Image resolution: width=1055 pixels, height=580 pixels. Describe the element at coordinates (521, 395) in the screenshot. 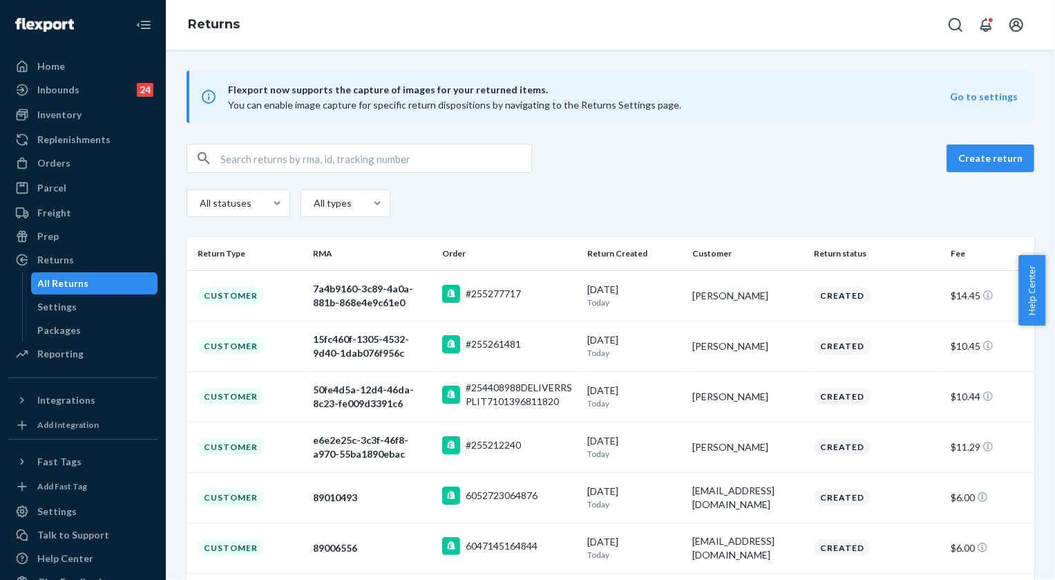

I see `div: #254408988DELIVERRSPLIT7101396811820` at that location.